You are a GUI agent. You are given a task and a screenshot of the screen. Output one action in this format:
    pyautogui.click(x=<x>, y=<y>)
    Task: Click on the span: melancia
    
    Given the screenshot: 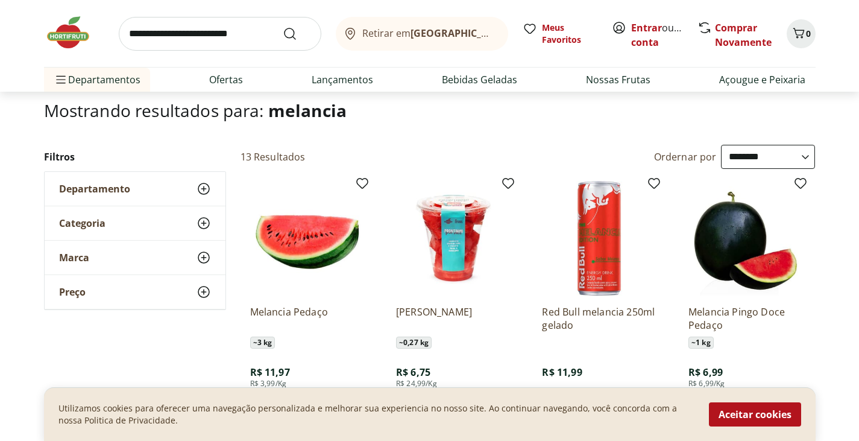 What is the action you would take?
    pyautogui.click(x=307, y=110)
    